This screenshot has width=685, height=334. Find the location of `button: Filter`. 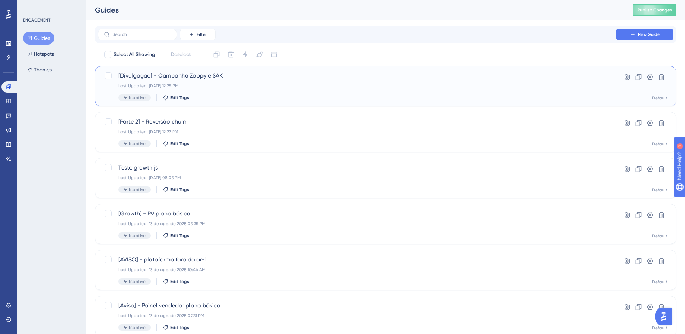

button: Filter is located at coordinates (198, 35).